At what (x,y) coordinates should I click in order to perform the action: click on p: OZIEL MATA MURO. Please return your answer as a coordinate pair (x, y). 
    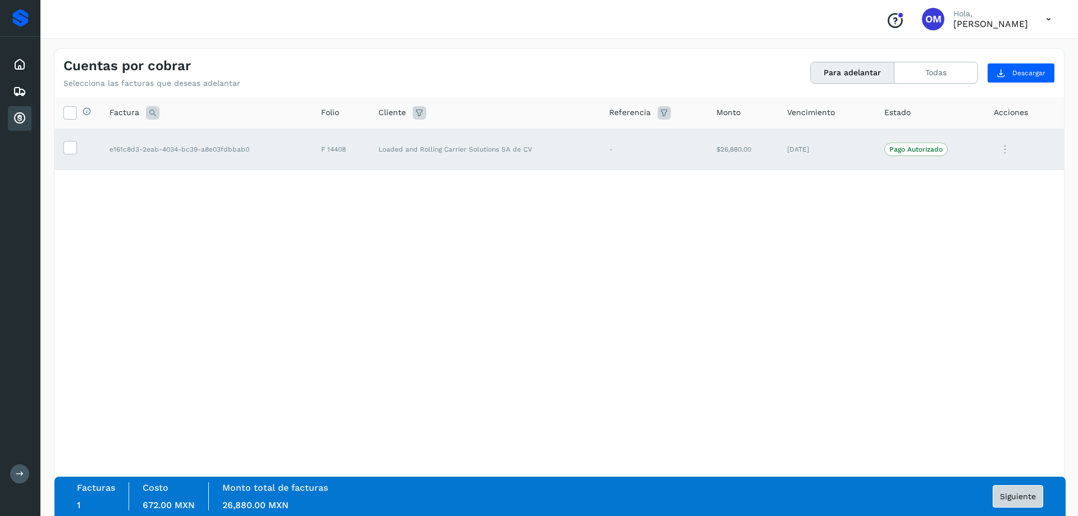
    Looking at the image, I should click on (991, 24).